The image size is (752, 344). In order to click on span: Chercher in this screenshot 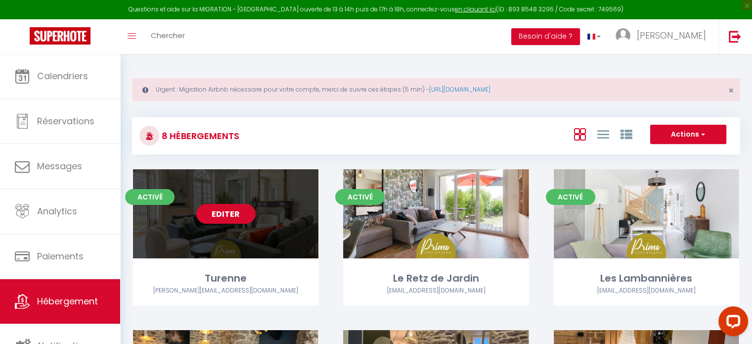, I will do `click(168, 35)`.